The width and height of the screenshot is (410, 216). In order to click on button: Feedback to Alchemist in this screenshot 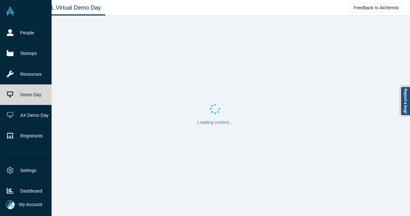, I will do `click(376, 8)`.